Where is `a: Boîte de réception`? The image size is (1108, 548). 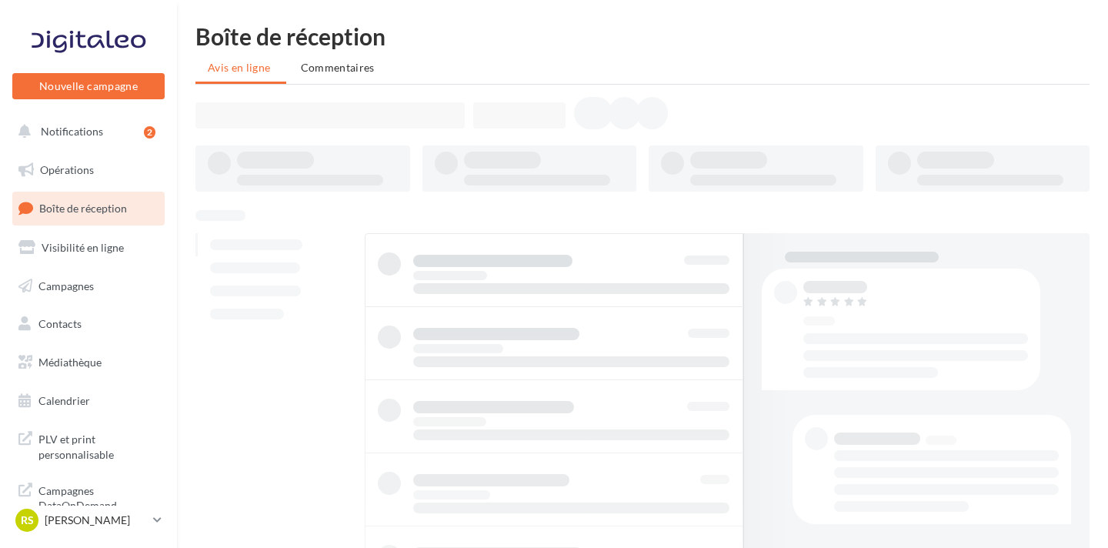
a: Boîte de réception is located at coordinates (89, 208).